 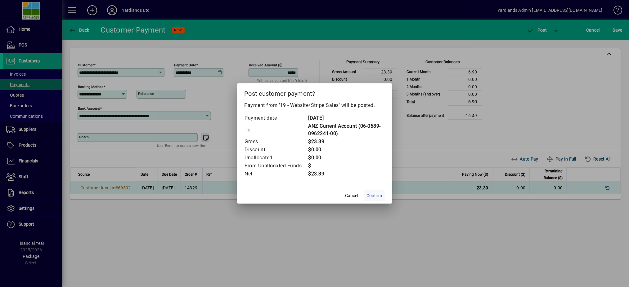 I want to click on span: Confirm, so click(x=374, y=196).